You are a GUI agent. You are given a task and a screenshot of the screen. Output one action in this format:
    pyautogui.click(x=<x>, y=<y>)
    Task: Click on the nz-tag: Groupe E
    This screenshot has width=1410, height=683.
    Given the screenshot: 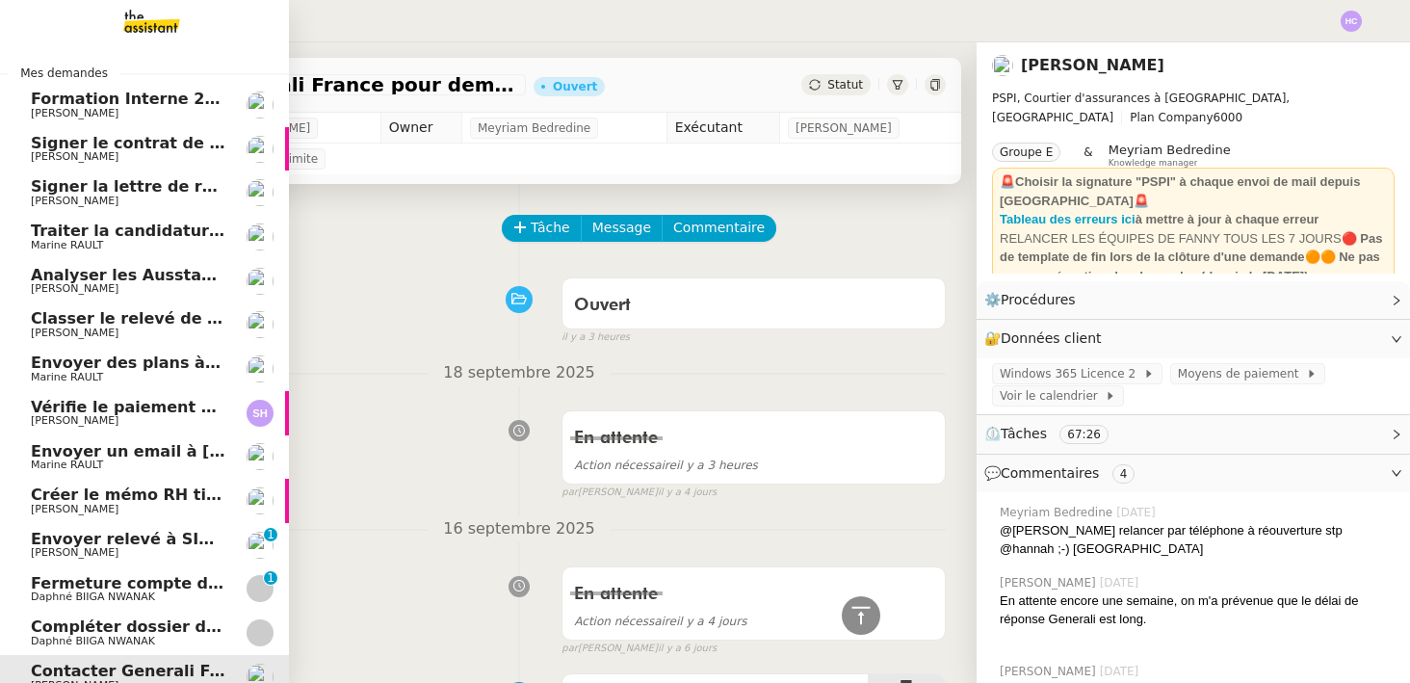 What is the action you would take?
    pyautogui.click(x=1025, y=152)
    